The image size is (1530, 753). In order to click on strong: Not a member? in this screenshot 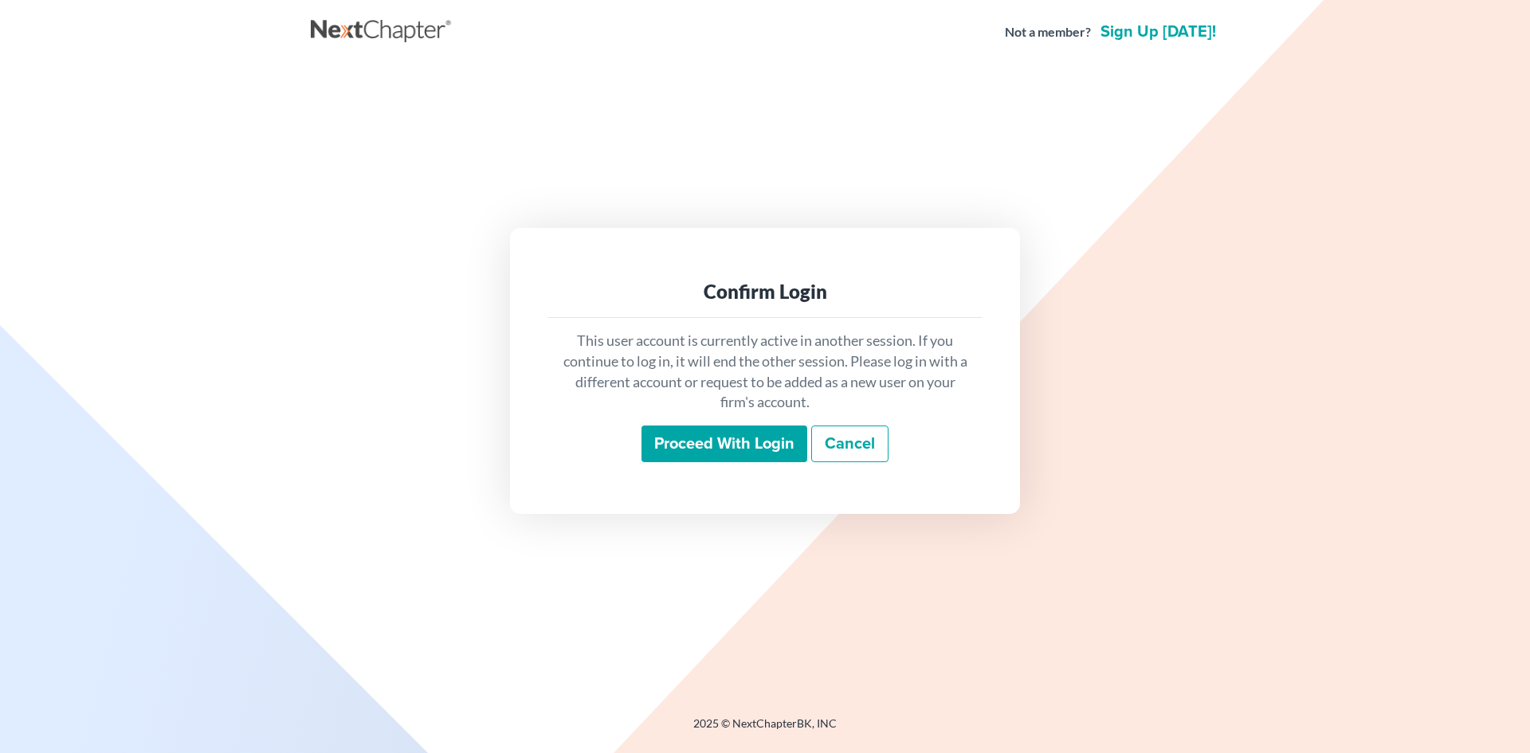, I will do `click(1048, 32)`.